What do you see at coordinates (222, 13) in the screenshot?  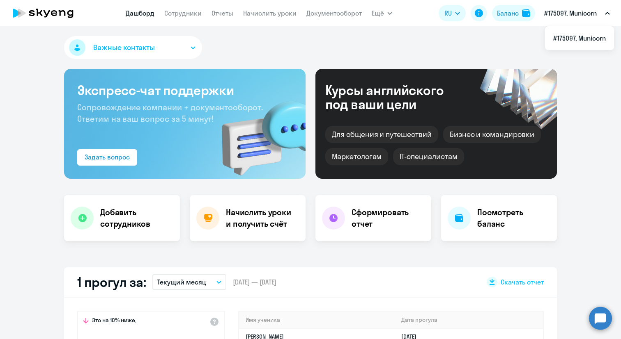 I see `a: Отчеты` at bounding box center [222, 13].